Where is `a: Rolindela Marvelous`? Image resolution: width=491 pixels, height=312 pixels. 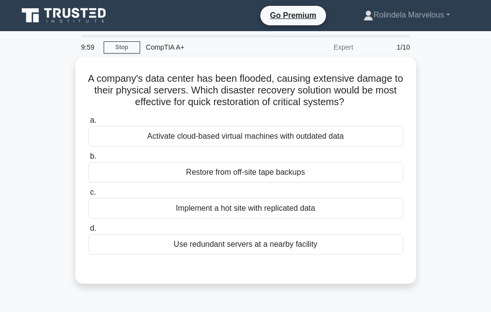 a: Rolindela Marvelous is located at coordinates (406, 15).